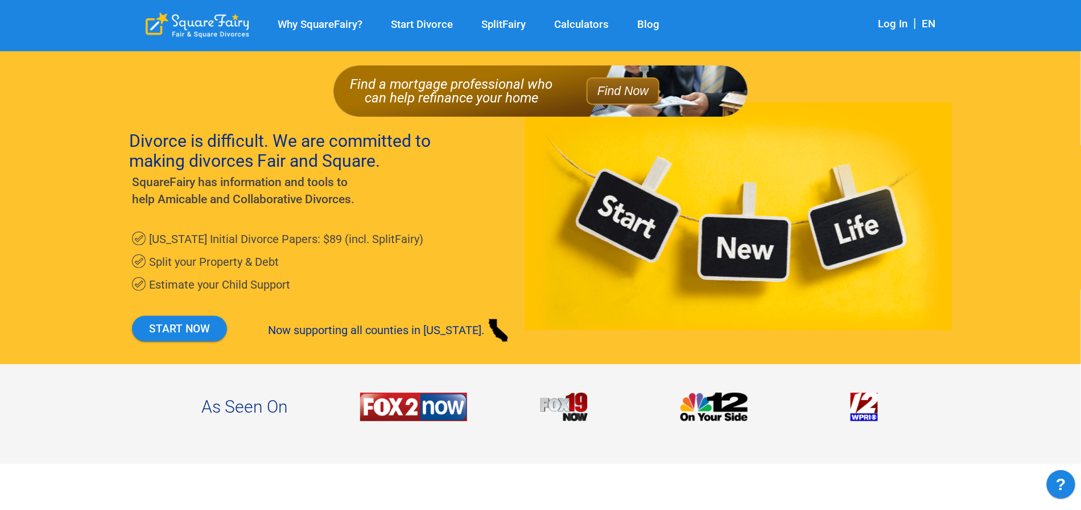 The height and width of the screenshot is (510, 1081). What do you see at coordinates (451, 91) in the screenshot?
I see `p: Find a mortgage professional who can help refinance your home` at bounding box center [451, 91].